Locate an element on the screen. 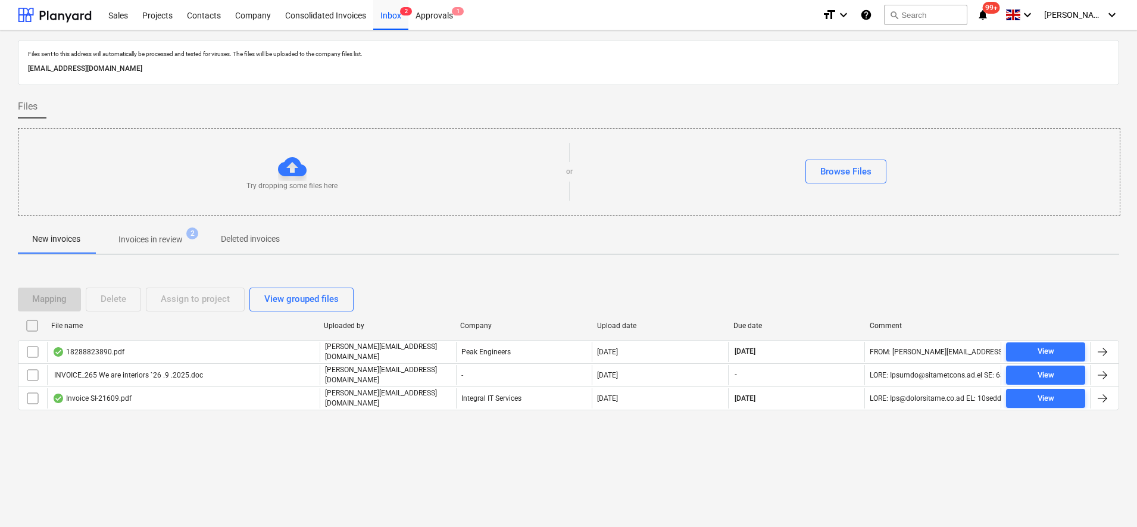 The height and width of the screenshot is (527, 1137). div: Chat Widget is located at coordinates (1108, 498).